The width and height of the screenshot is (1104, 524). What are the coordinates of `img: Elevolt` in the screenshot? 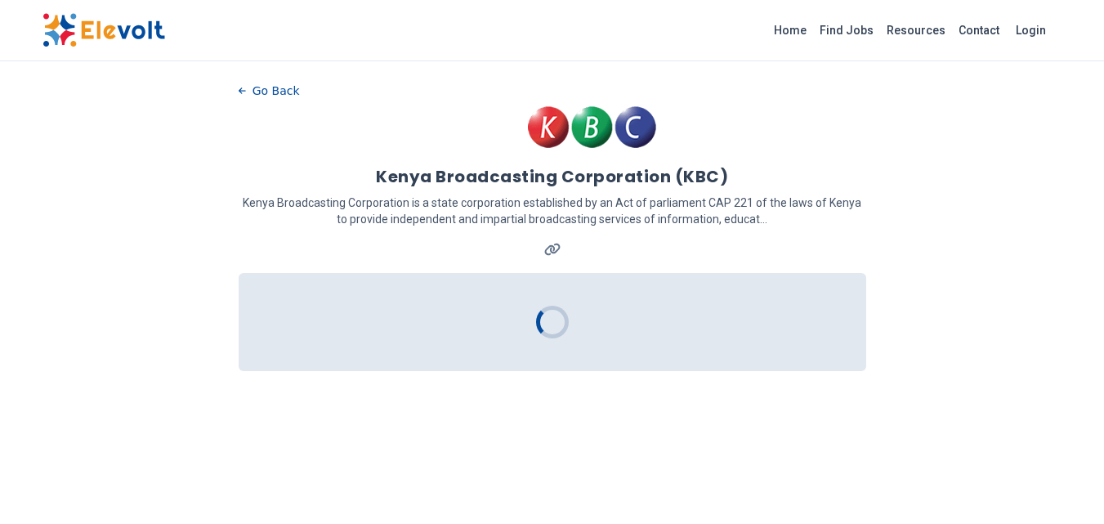 It's located at (104, 30).